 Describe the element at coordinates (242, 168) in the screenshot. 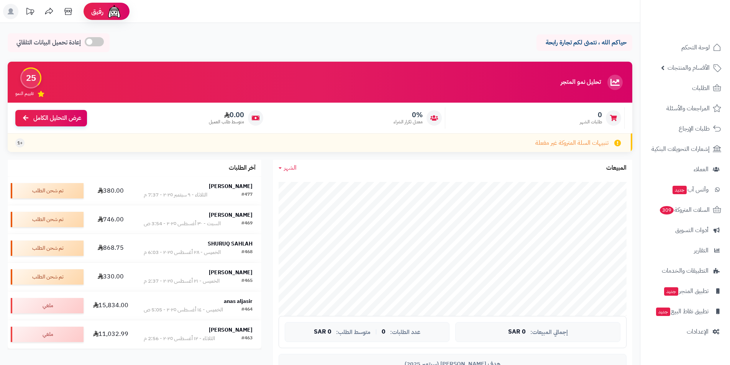

I see `h3: آخر الطلبات` at that location.